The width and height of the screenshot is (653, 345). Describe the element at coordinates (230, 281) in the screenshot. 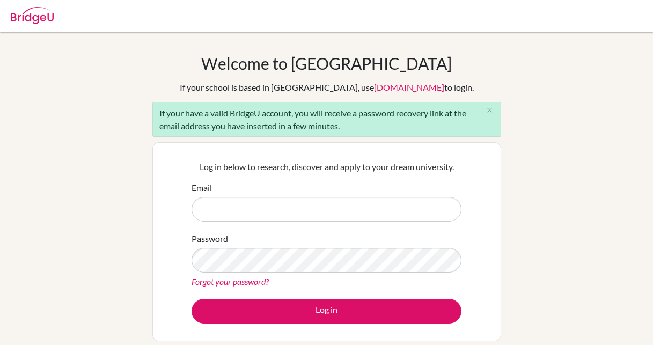

I see `a: Forgot your password?` at that location.